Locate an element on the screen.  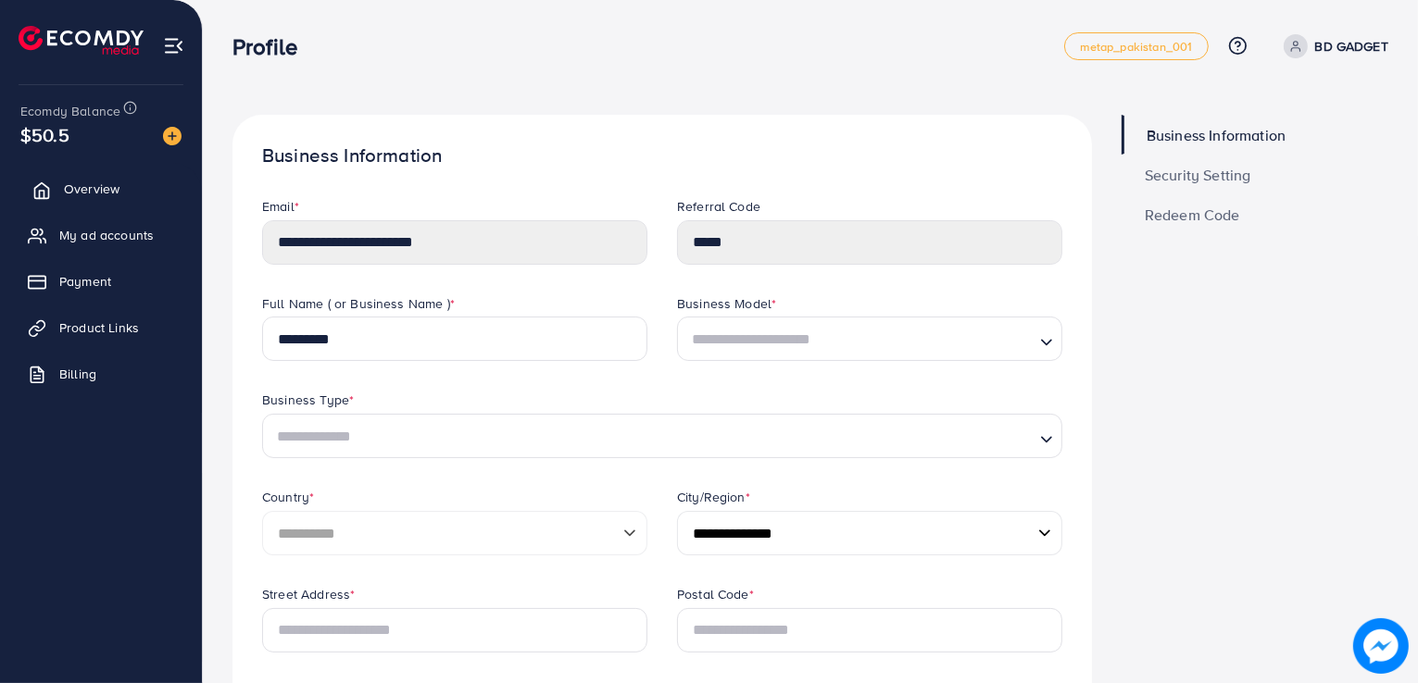
span: $50.5 is located at coordinates (44, 134).